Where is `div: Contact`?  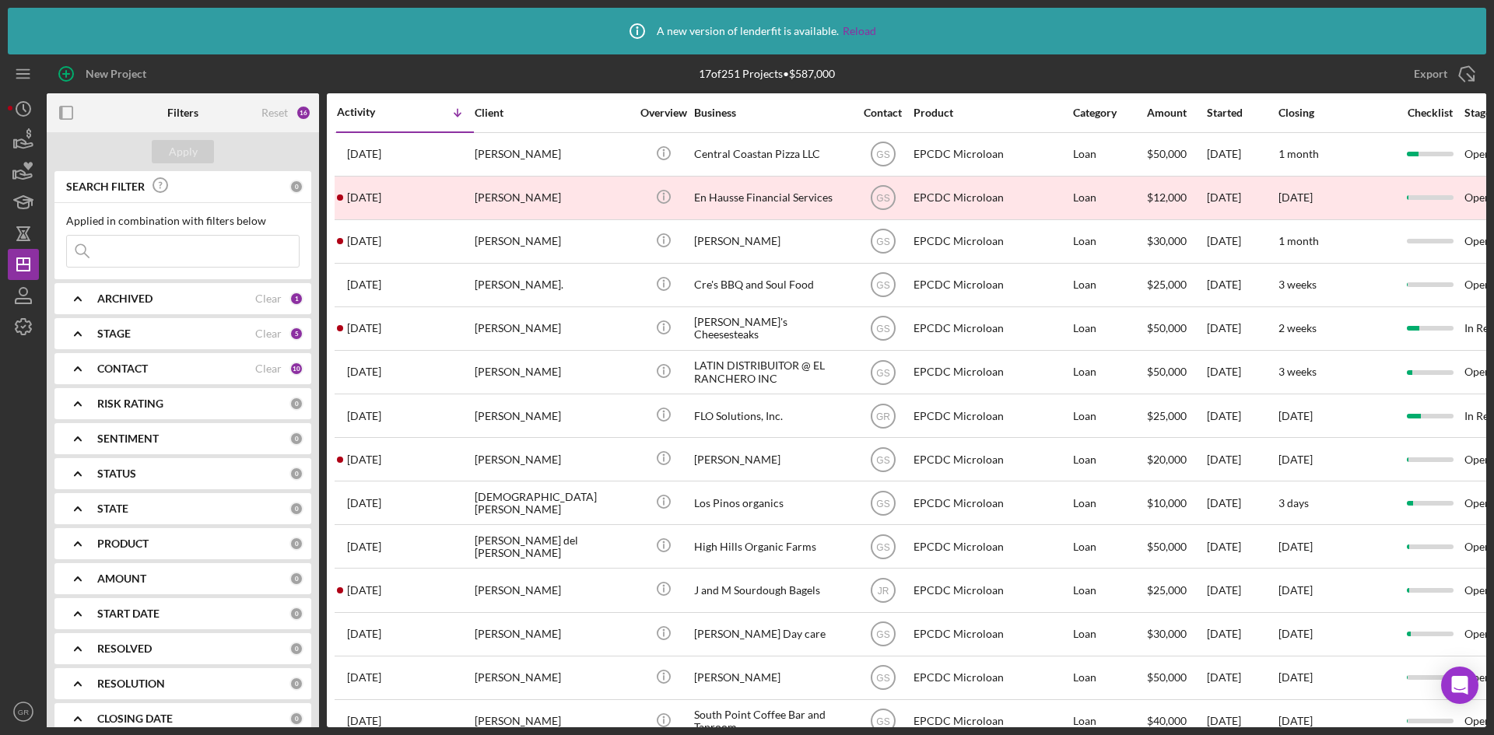 div: Contact is located at coordinates (882, 113).